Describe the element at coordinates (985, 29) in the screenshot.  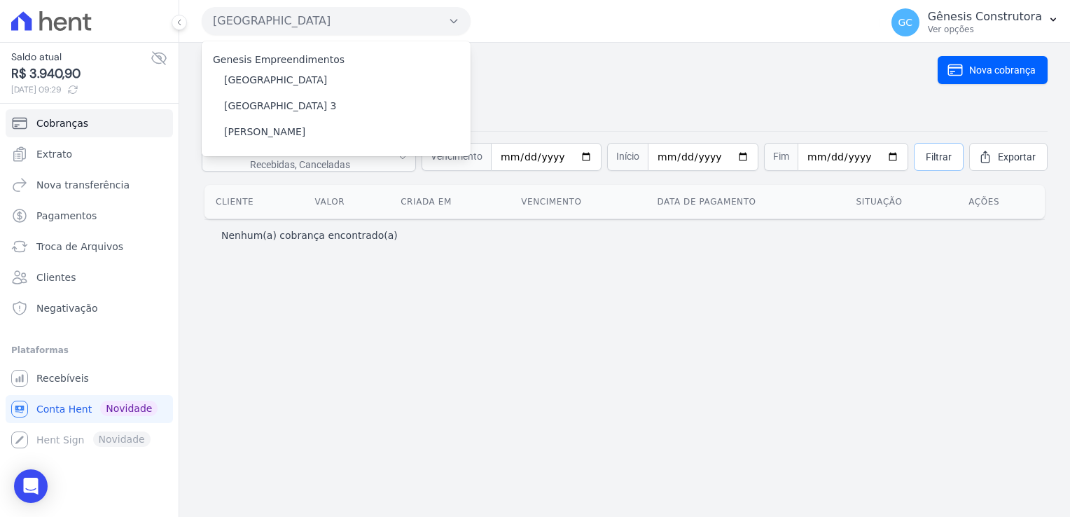
I see `p: Ver opções` at that location.